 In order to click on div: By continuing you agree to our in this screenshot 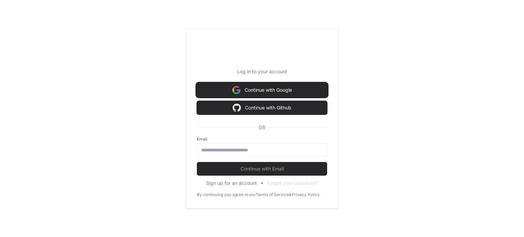, I will do `click(226, 195)`.